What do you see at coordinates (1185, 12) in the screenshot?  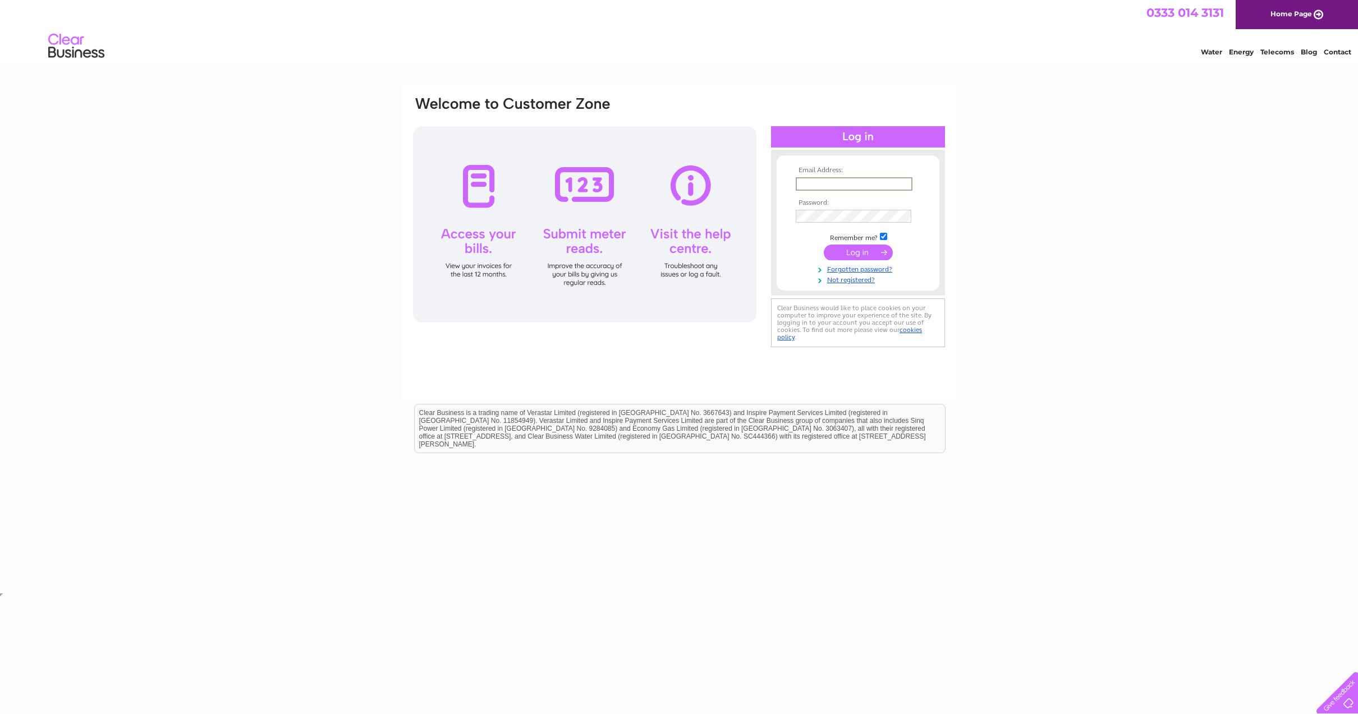 I see `a: 0333 014 3131` at bounding box center [1185, 12].